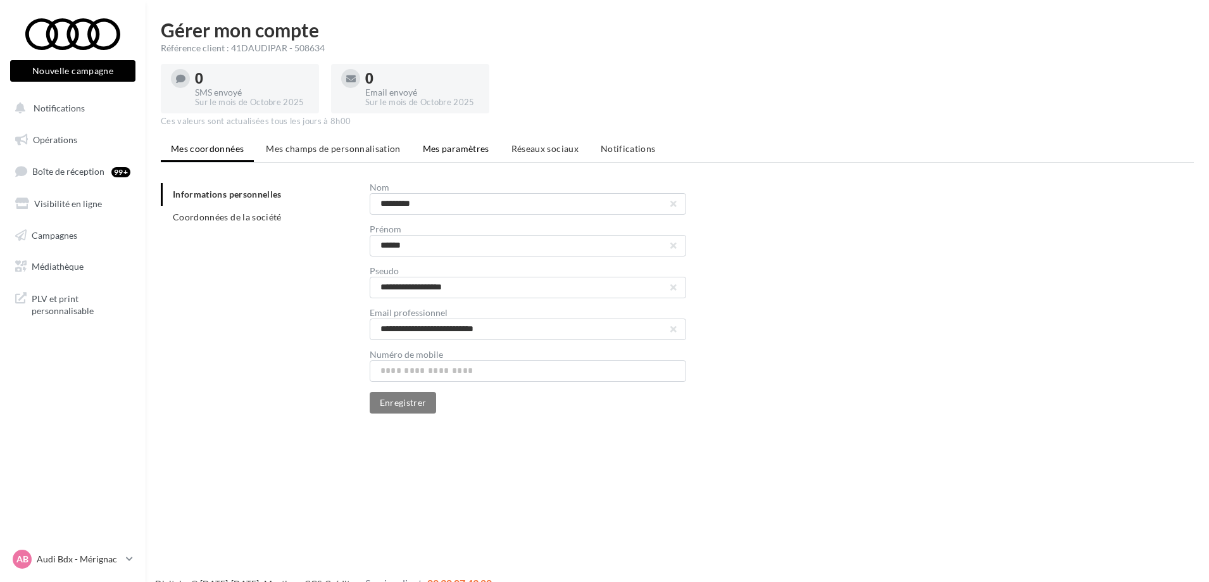  I want to click on h1: Gérer mon compte, so click(677, 30).